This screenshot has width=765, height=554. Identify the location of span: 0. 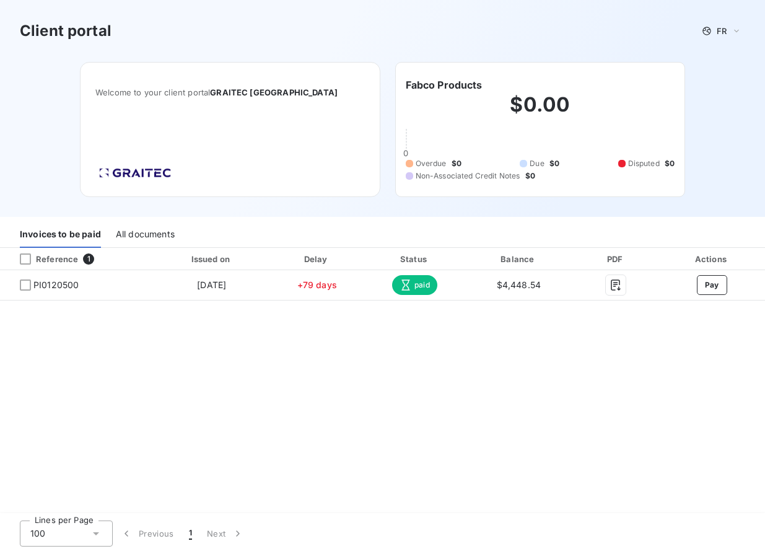
(406, 153).